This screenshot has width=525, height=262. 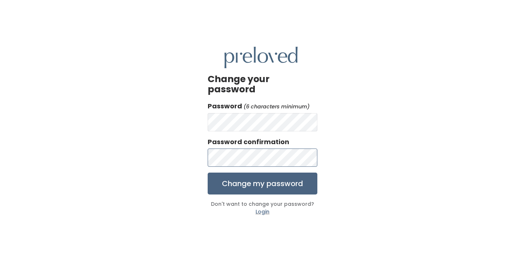 I want to click on em: (6 characters minimum), so click(x=276, y=107).